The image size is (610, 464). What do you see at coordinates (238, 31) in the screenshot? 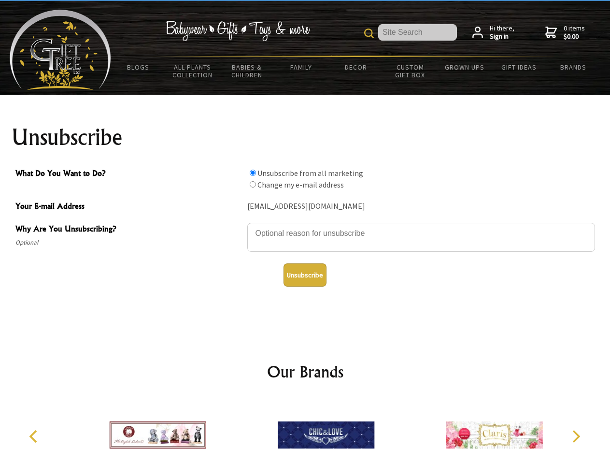
I see `img: Babywear - Gifts - Toys & more` at bounding box center [238, 31].